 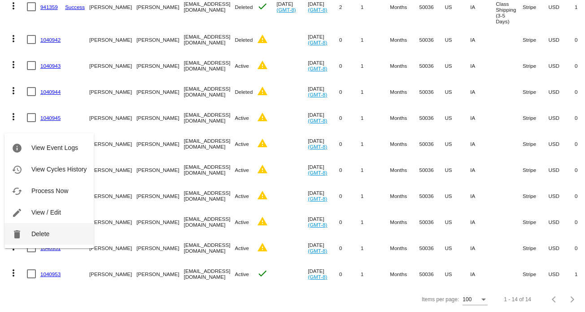 I want to click on span: Process Now, so click(x=50, y=191).